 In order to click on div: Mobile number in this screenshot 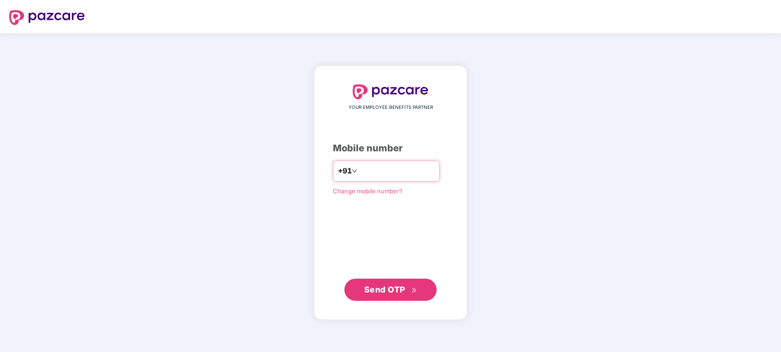, I will do `click(391, 148)`.